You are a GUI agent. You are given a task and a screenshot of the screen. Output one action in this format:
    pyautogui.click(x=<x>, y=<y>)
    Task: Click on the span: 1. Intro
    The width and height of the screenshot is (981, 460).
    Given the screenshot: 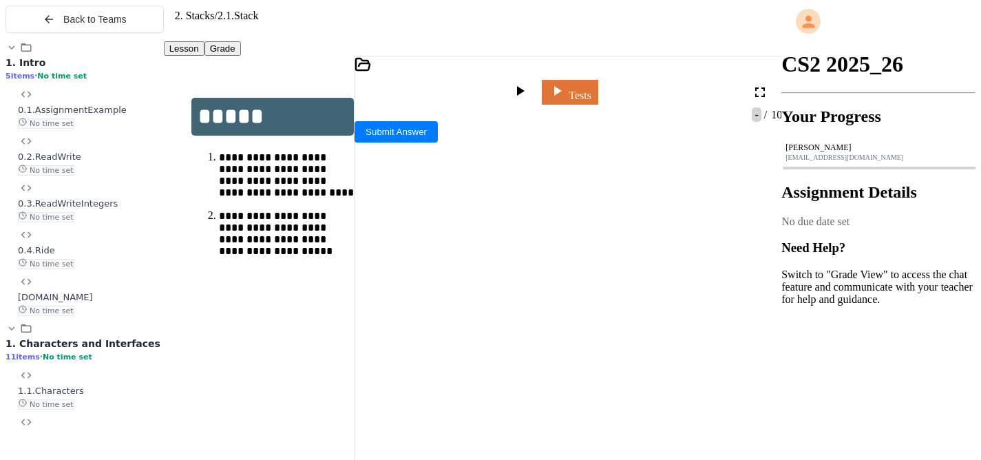 What is the action you would take?
    pyautogui.click(x=25, y=63)
    